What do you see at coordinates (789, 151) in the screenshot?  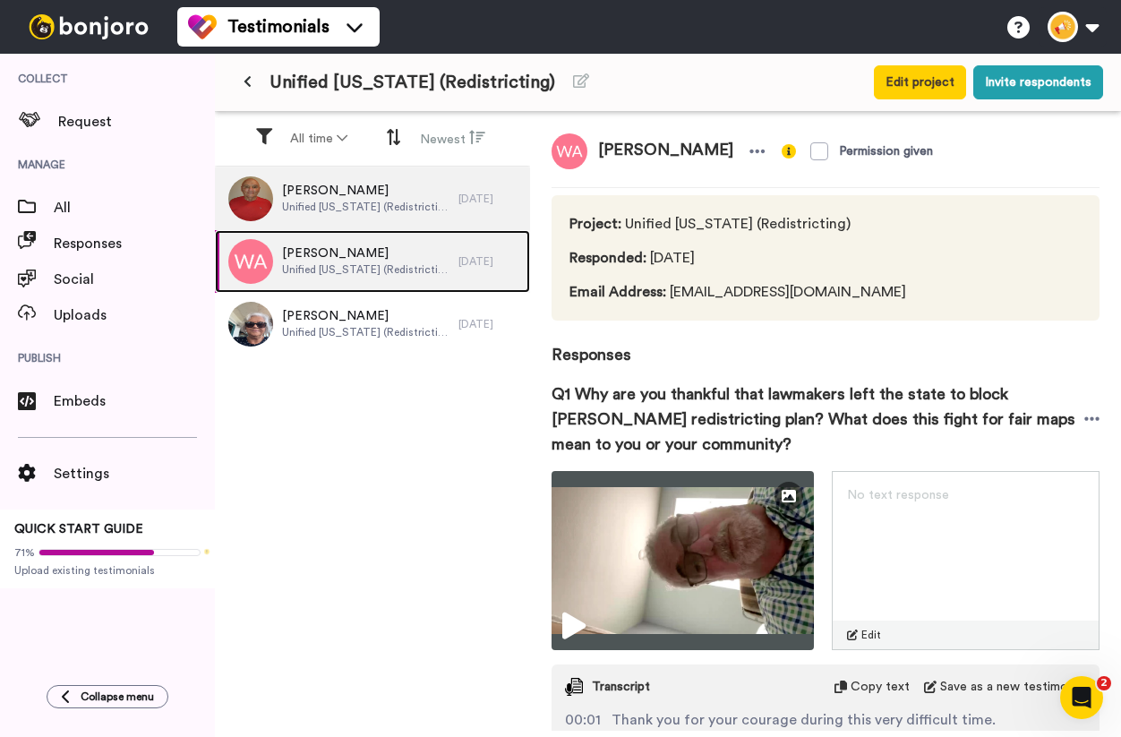 I see `img: info-yellow.svg` at bounding box center [789, 151].